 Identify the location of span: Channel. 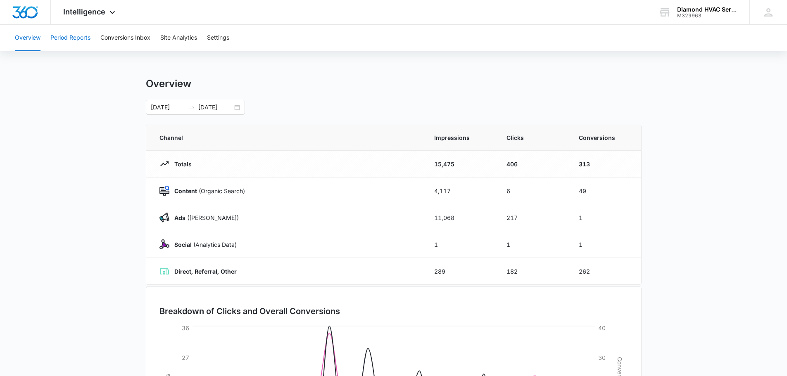
(287, 138).